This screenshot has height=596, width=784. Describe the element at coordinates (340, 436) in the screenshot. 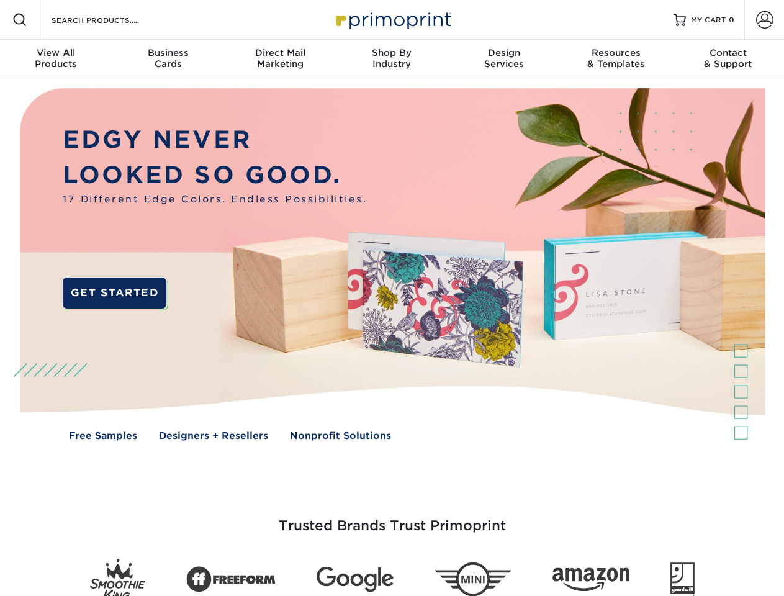

I see `a: Nonprofit Solutions` at that location.